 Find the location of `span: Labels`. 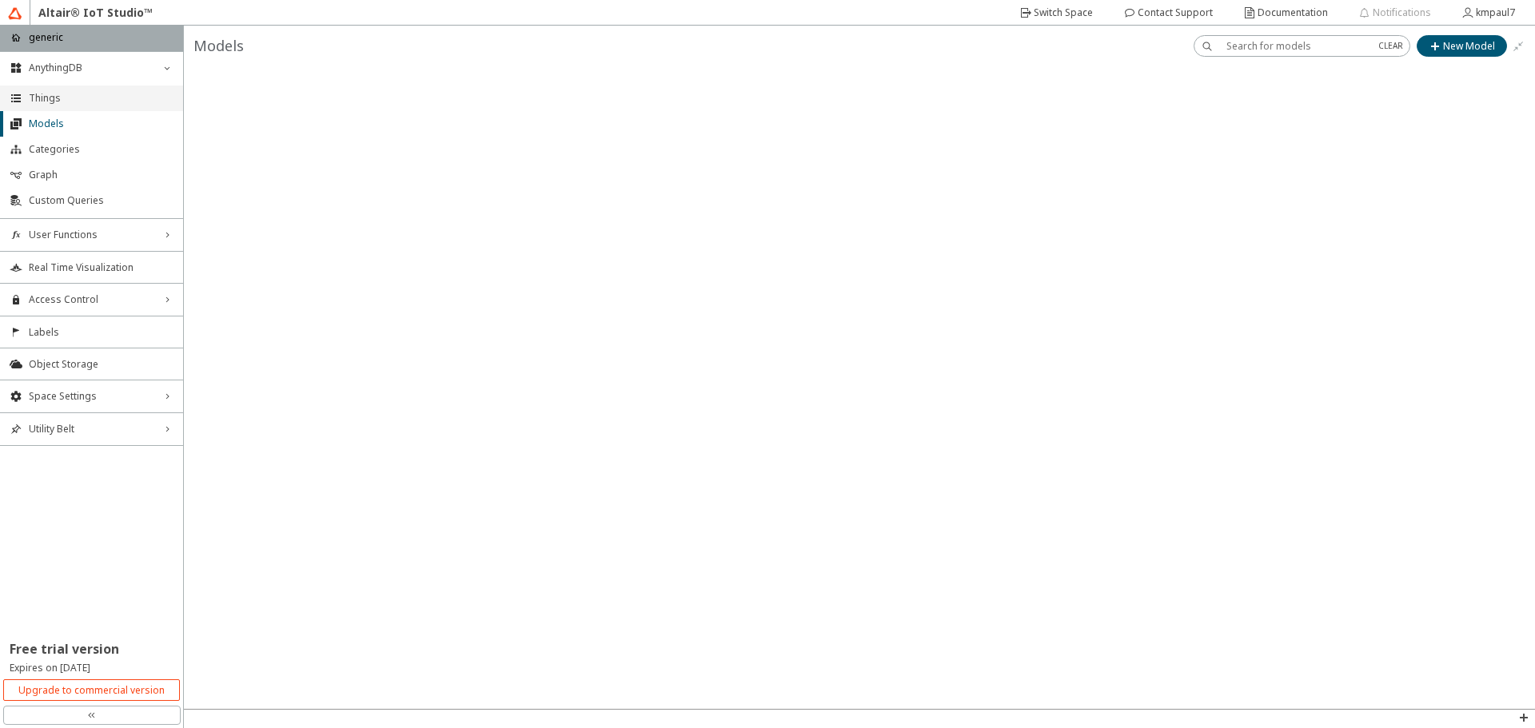

span: Labels is located at coordinates (101, 333).